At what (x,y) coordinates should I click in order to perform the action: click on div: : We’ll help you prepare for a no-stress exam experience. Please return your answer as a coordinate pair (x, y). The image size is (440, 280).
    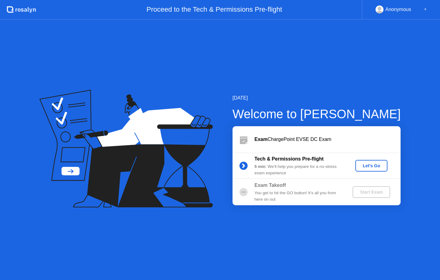
    Looking at the image, I should click on (299, 169).